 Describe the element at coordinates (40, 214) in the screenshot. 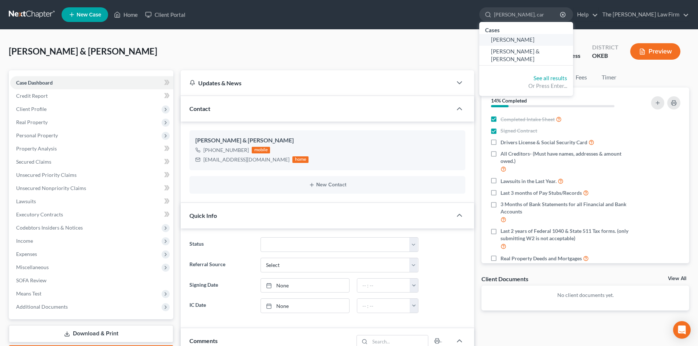

I see `span: Executory Contracts` at that location.